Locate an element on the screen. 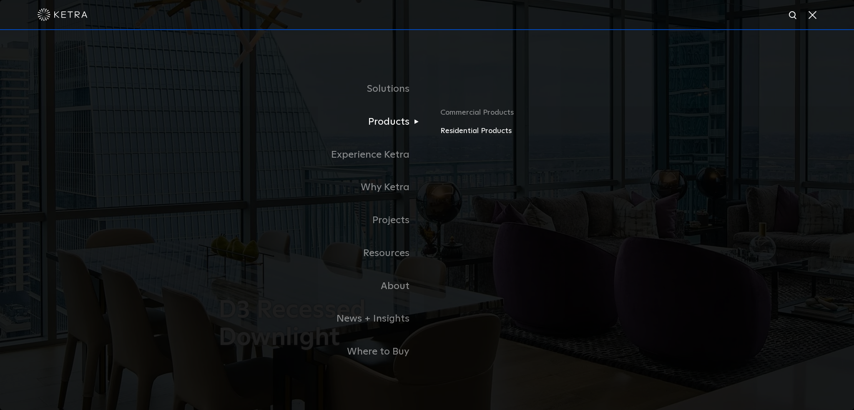 The width and height of the screenshot is (854, 410). a: About is located at coordinates (323, 286).